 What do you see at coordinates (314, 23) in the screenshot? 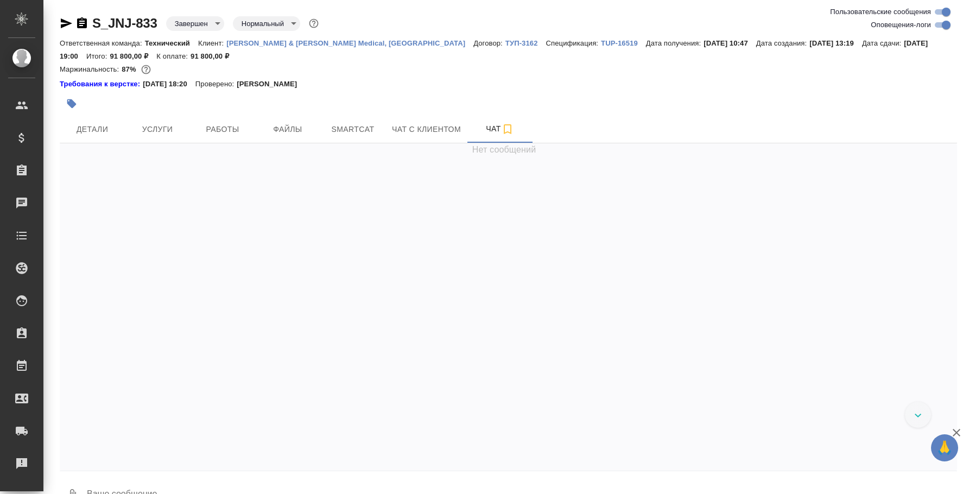
I see `button: Доп статусы указывают на важность/срочность заказа` at bounding box center [314, 23].